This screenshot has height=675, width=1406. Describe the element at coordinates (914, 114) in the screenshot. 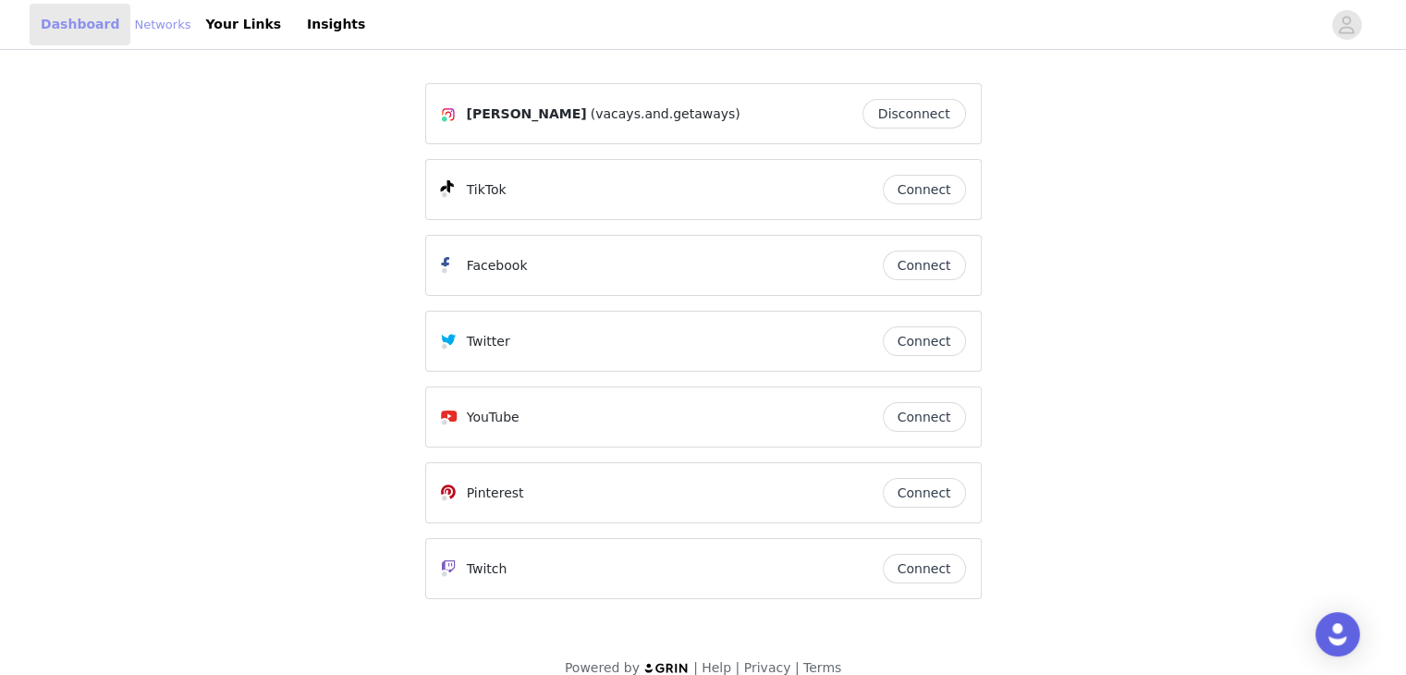

I see `button: Disconnect` at that location.